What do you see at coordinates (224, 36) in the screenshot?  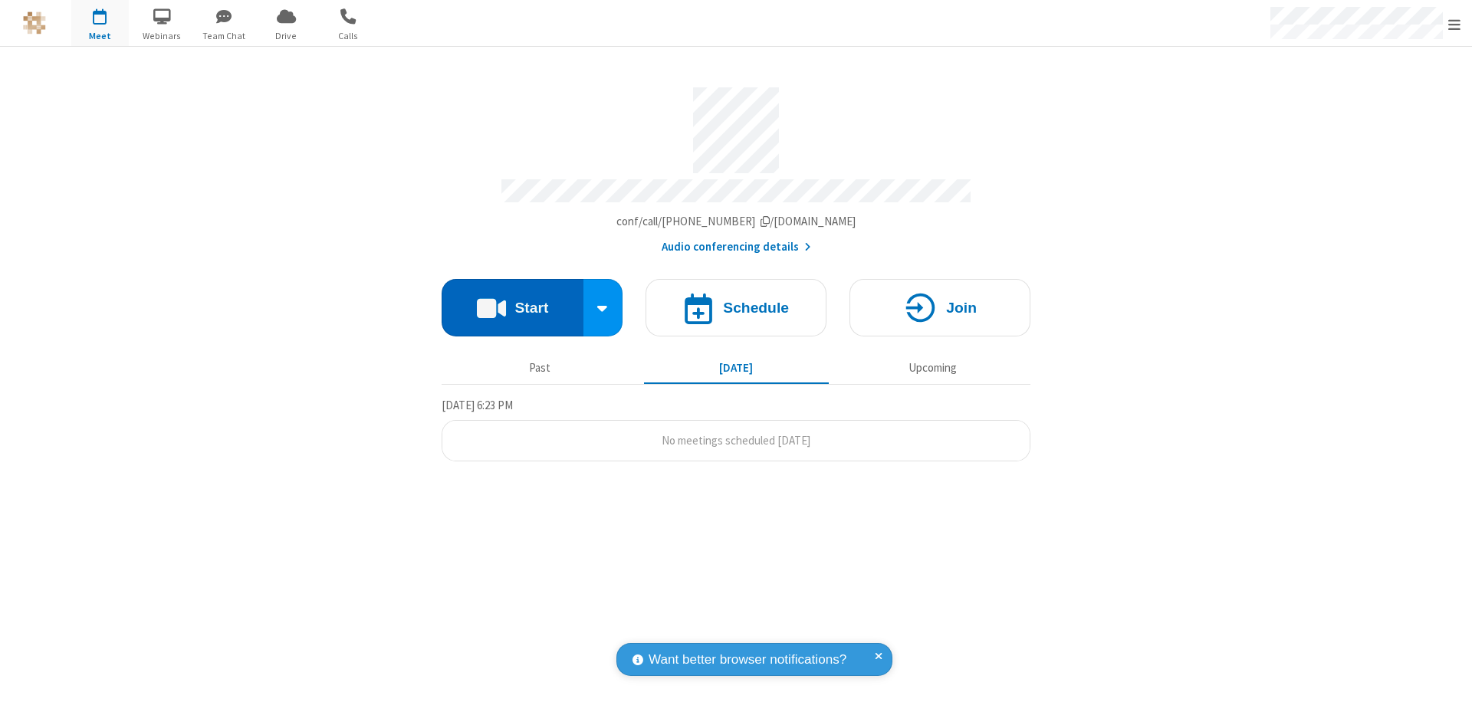 I see `span: Team Chat` at bounding box center [224, 36].